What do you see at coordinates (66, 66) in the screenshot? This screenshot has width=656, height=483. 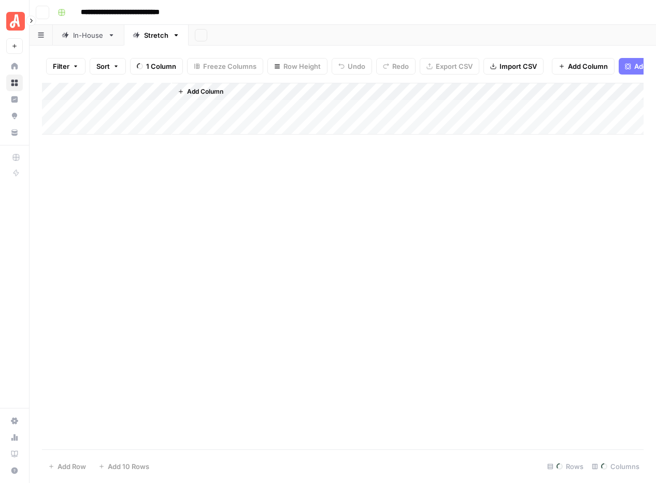 I see `button: Filter` at bounding box center [66, 66].